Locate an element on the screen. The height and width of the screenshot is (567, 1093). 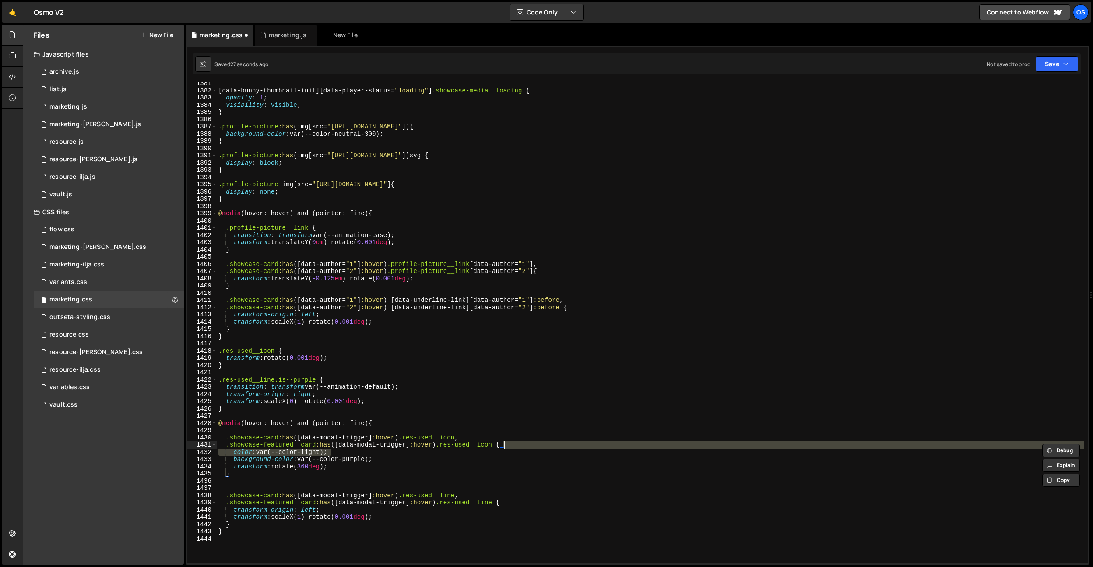
div: 1428 is located at coordinates (202, 423).